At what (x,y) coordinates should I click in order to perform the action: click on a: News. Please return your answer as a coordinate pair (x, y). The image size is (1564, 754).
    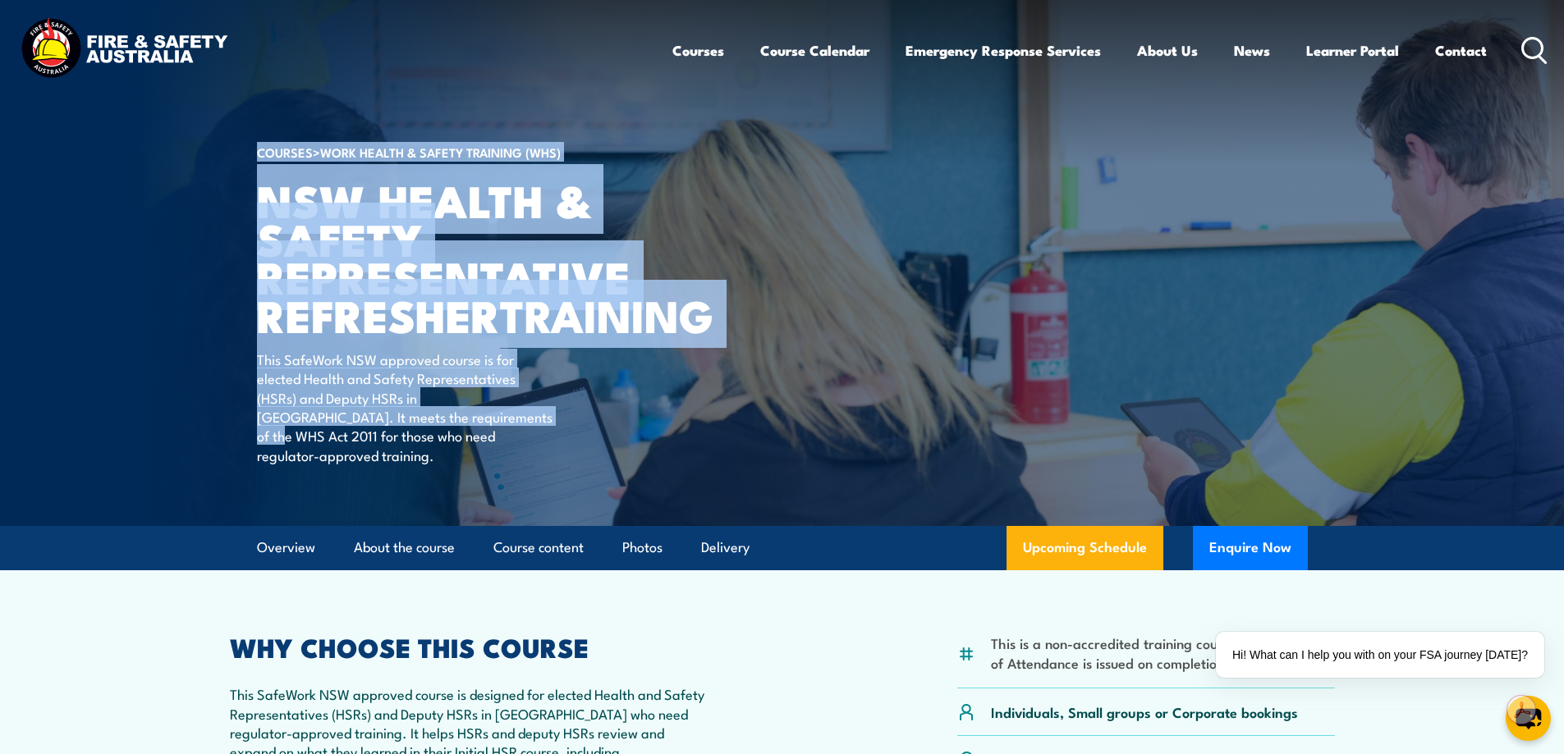
    Looking at the image, I should click on (1252, 50).